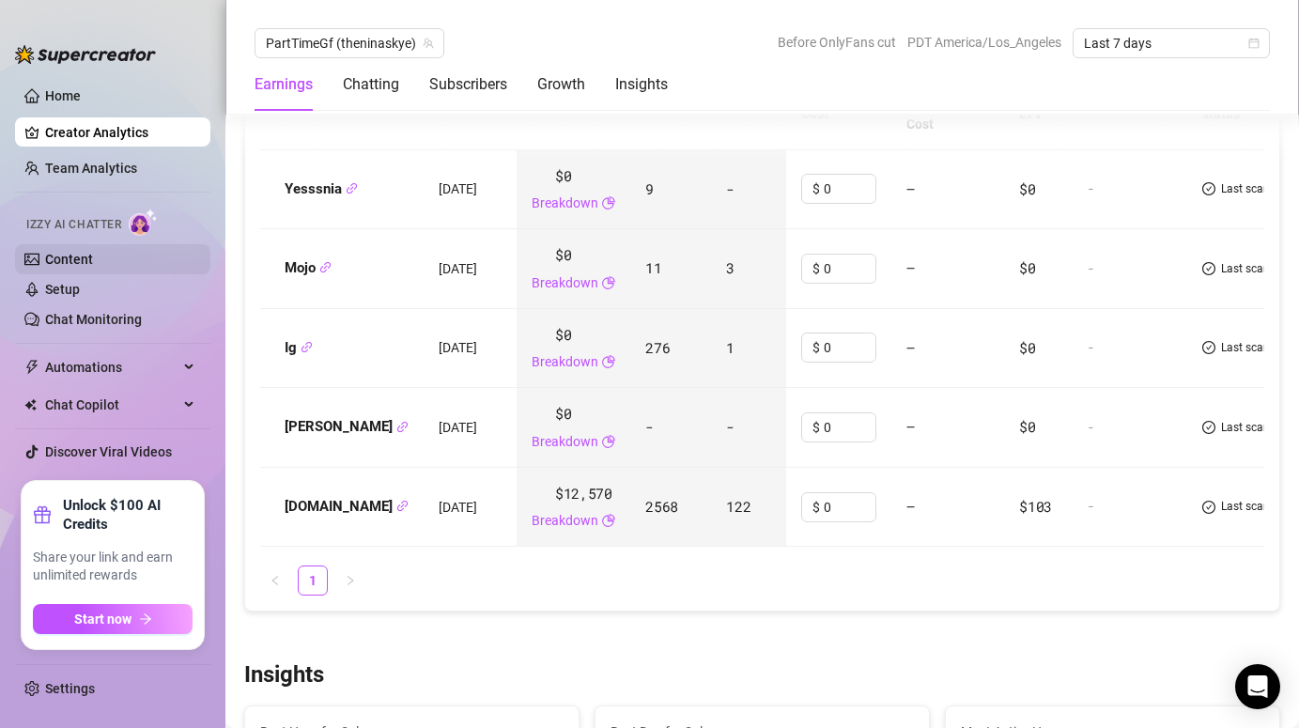 The width and height of the screenshot is (1299, 728). Describe the element at coordinates (837, 42) in the screenshot. I see `span: Before OnlyFans cut` at that location.